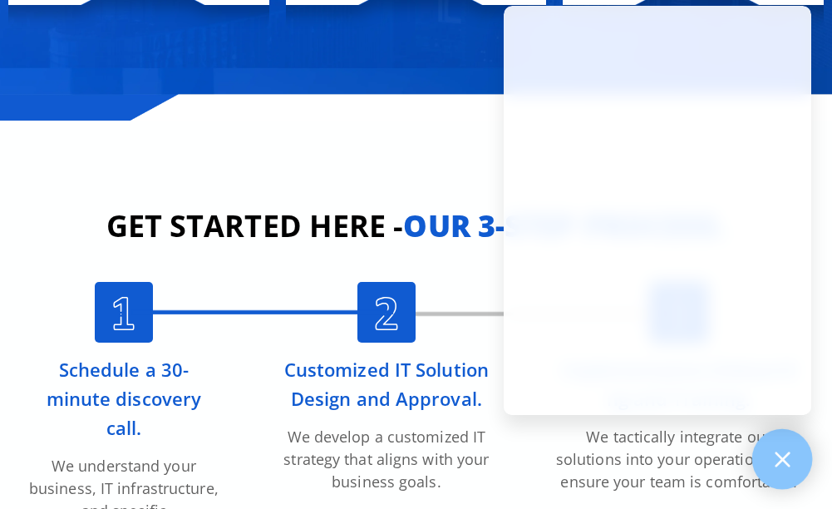 Image resolution: width=832 pixels, height=509 pixels. What do you see at coordinates (263, 312) in the screenshot?
I see `img: Process divider` at bounding box center [263, 312].